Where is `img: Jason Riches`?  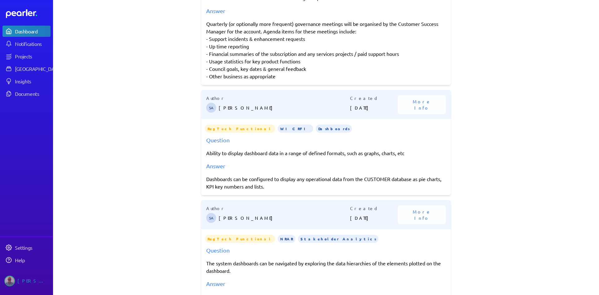 img: Jason Riches is located at coordinates (10, 281).